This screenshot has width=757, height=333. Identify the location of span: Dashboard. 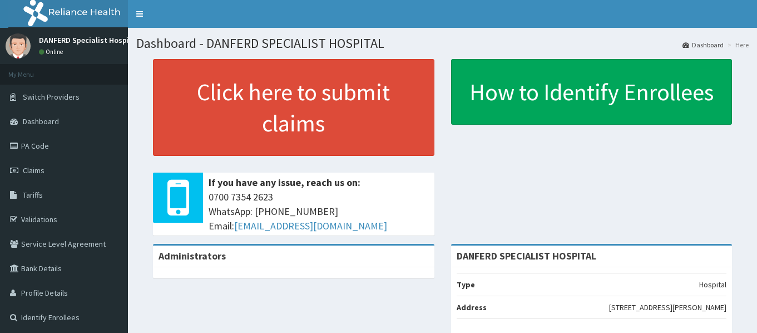
(41, 121).